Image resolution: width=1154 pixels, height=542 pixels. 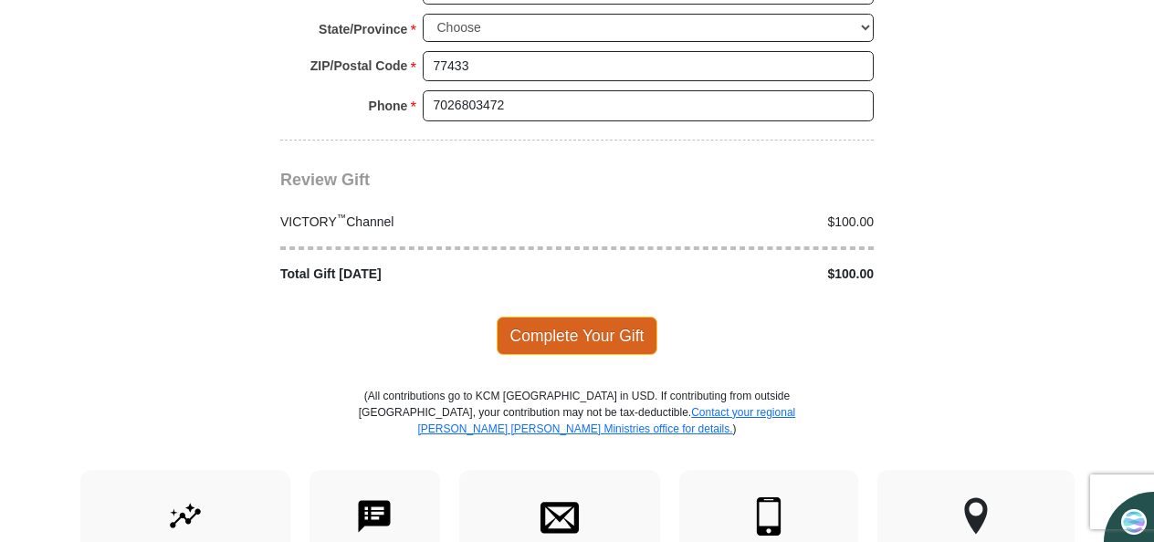 What do you see at coordinates (363, 29) in the screenshot?
I see `strong: State/Province` at bounding box center [363, 29].